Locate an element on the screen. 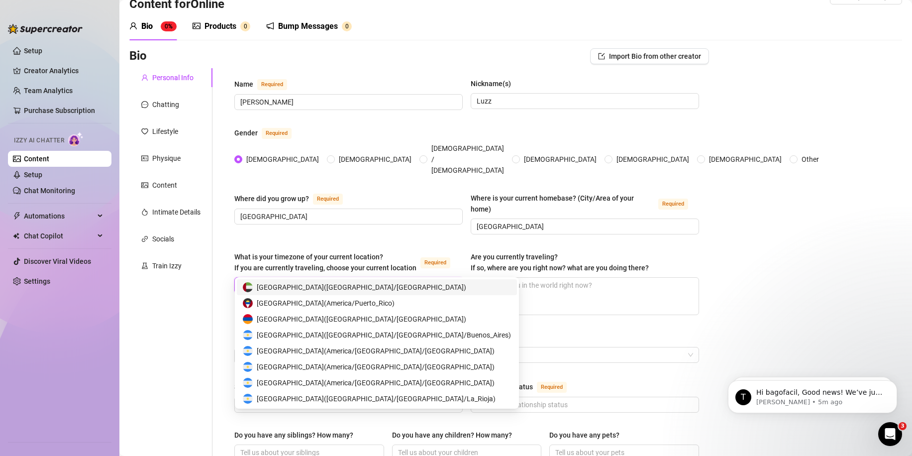  div: Bio is located at coordinates (147, 26).